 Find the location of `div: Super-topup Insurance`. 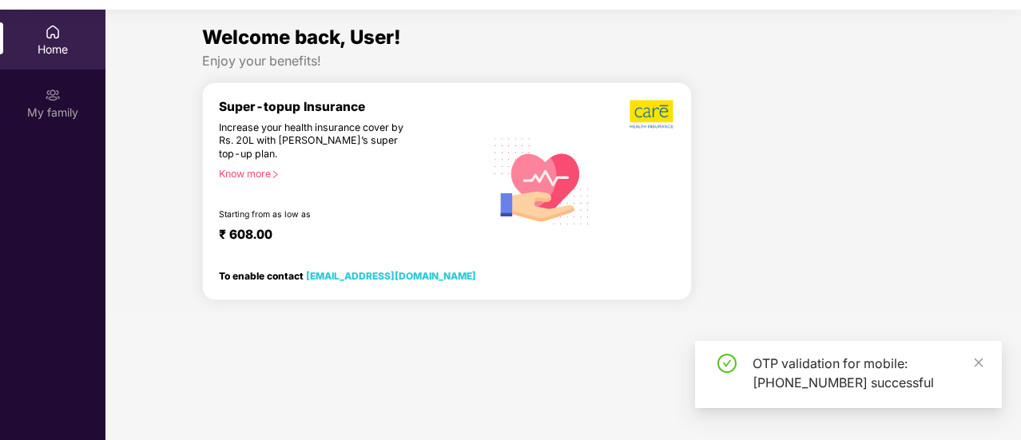

div: Super-topup Insurance is located at coordinates (351, 106).